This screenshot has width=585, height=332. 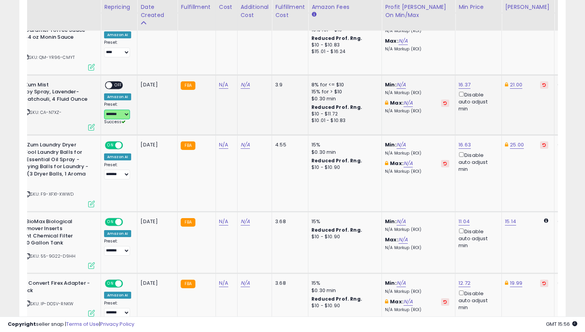 What do you see at coordinates (516, 85) in the screenshot?
I see `a: 21.00` at bounding box center [516, 85].